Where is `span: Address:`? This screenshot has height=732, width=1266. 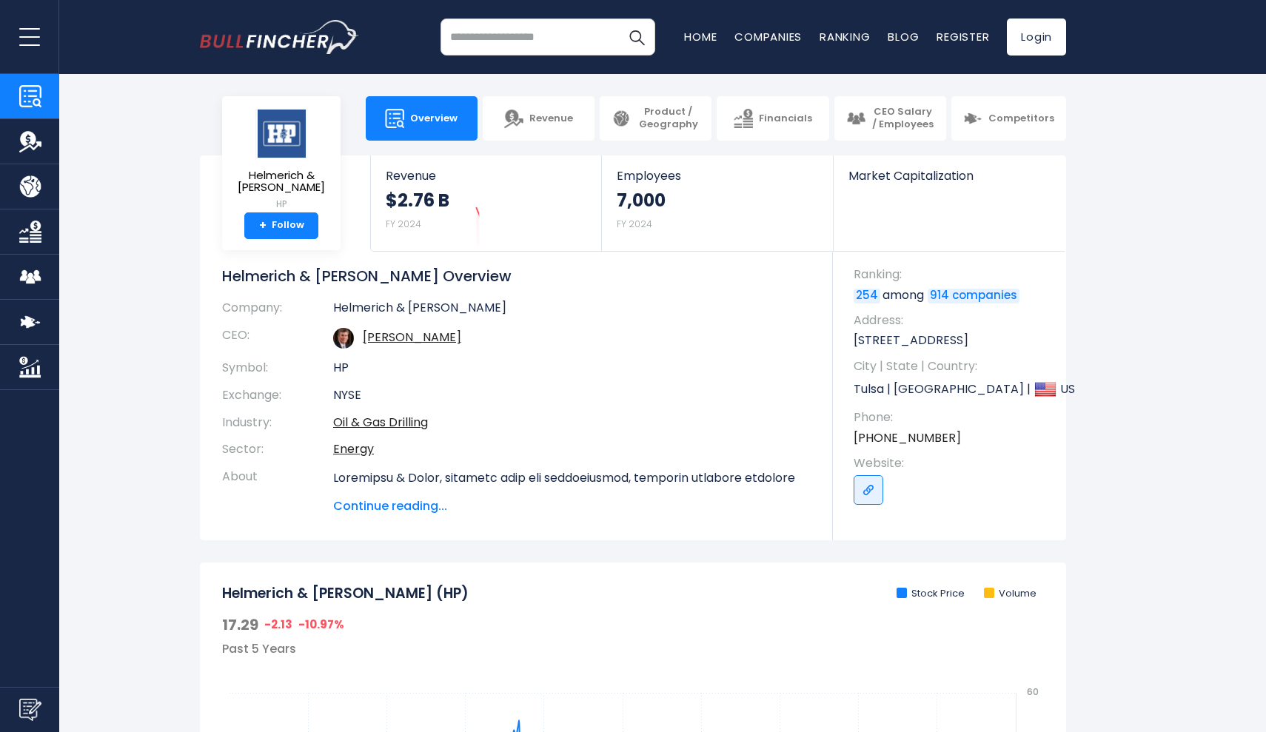 span: Address: is located at coordinates (952, 321).